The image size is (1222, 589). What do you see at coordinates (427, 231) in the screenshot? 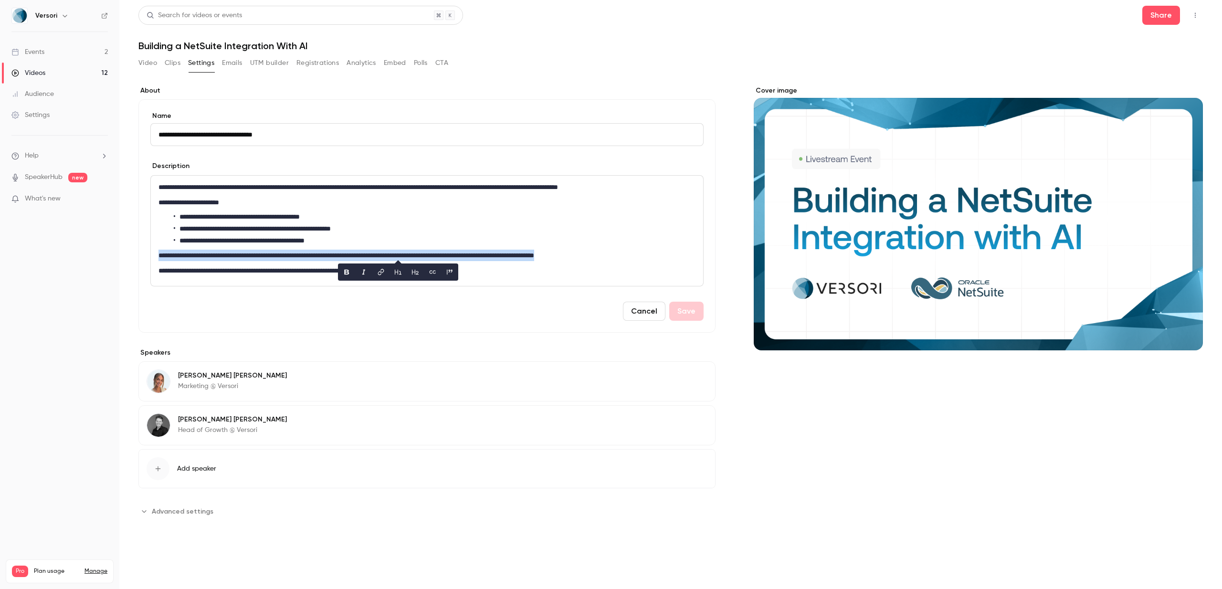
I see `div: editor` at bounding box center [427, 231].